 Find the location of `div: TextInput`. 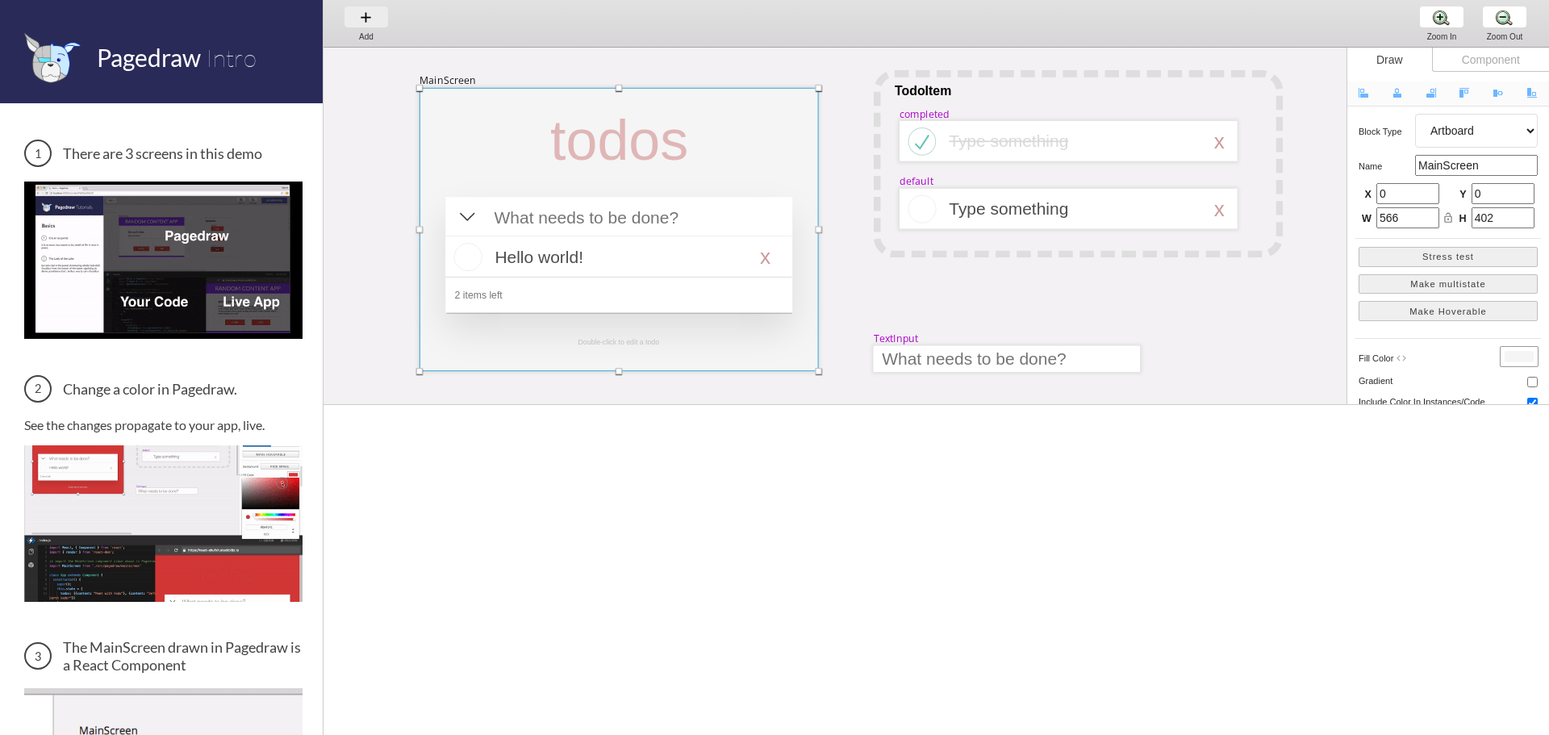

div: TextInput is located at coordinates (896, 338).